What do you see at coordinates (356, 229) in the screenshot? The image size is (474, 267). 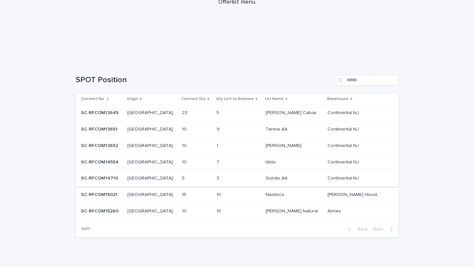 I see `button: Back` at bounding box center [356, 229].